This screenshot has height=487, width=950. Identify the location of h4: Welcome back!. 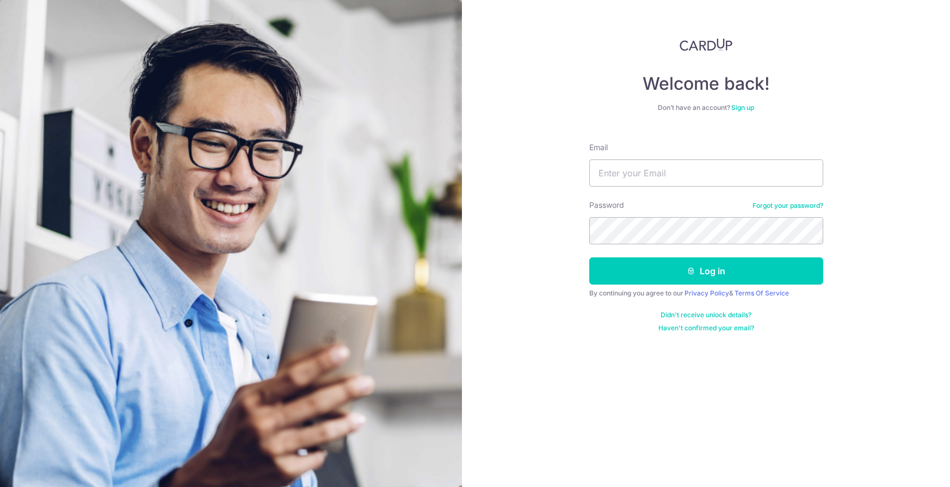
(706, 84).